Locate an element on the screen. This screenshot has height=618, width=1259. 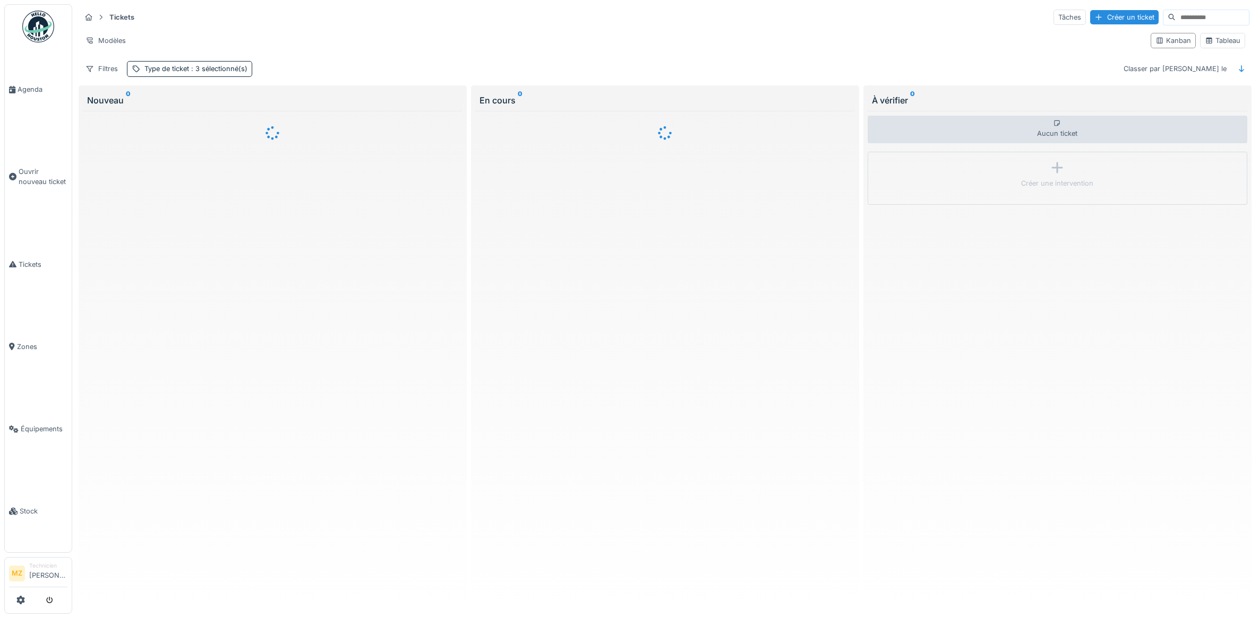
a: Zones is located at coordinates (38, 347).